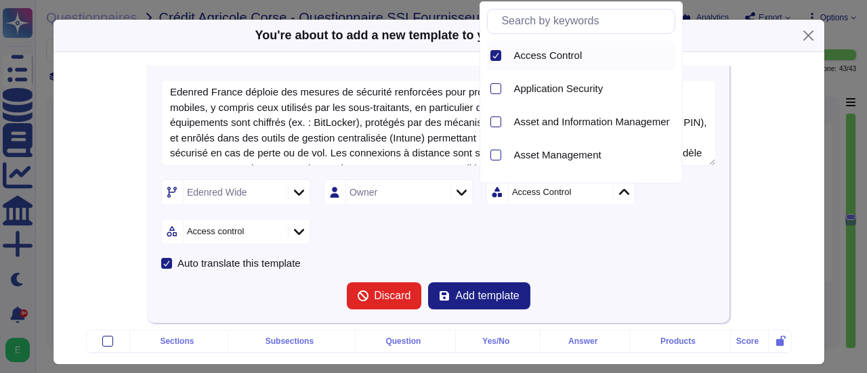  I want to click on div: Answer, so click(584, 341).